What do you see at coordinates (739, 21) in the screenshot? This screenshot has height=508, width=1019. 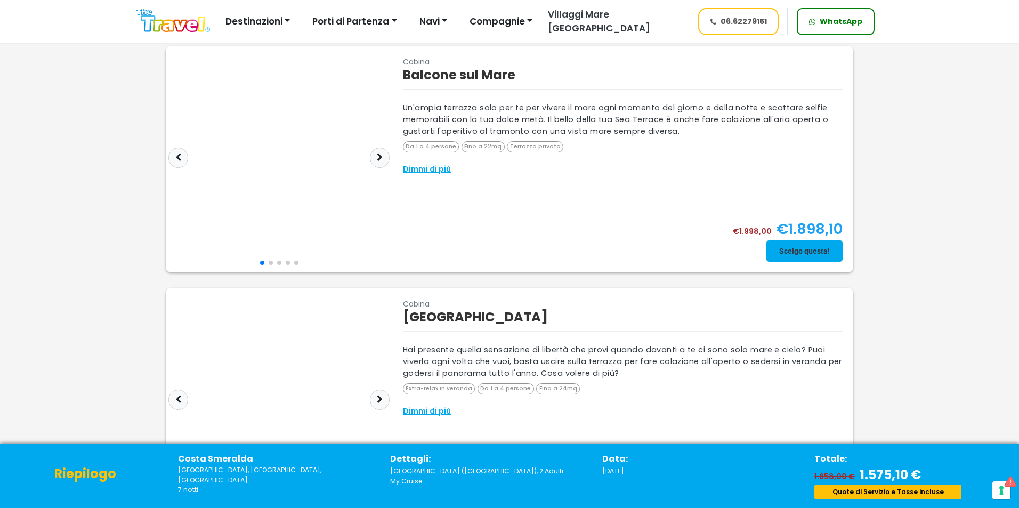 I see `a: 06.62279151` at bounding box center [739, 21].